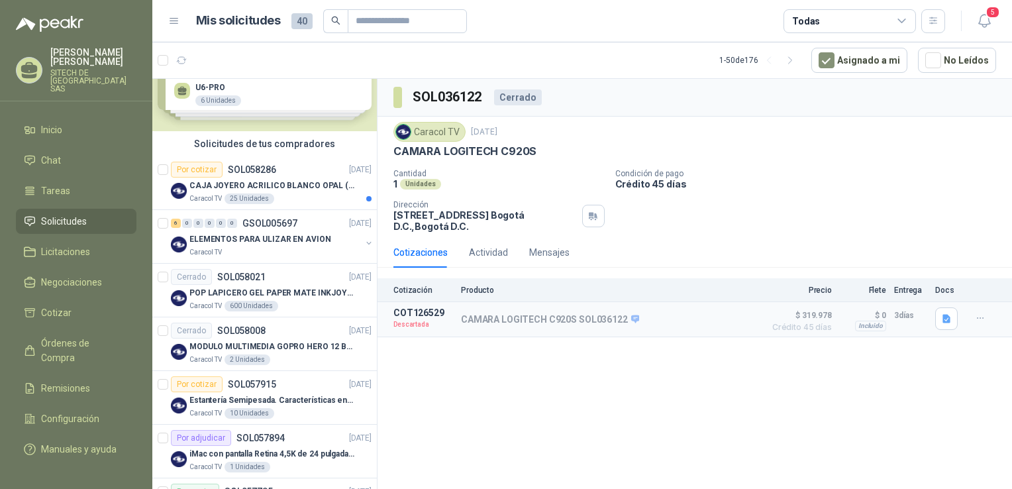 The width and height of the screenshot is (1012, 489). Describe the element at coordinates (395, 183) in the screenshot. I see `p: 1` at that location.